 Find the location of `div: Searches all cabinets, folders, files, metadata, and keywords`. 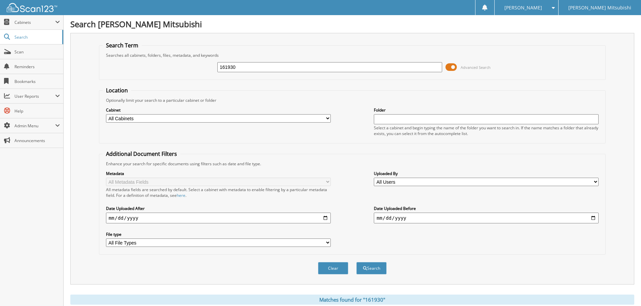

div: Searches all cabinets, folders, files, metadata, and keywords is located at coordinates (352, 55).